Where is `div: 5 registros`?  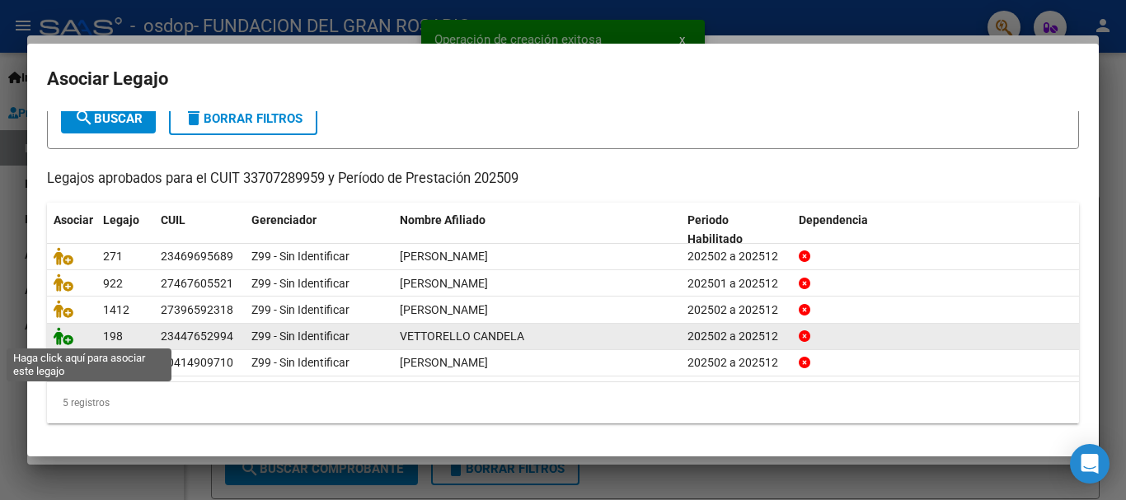 div: 5 registros is located at coordinates (563, 403).